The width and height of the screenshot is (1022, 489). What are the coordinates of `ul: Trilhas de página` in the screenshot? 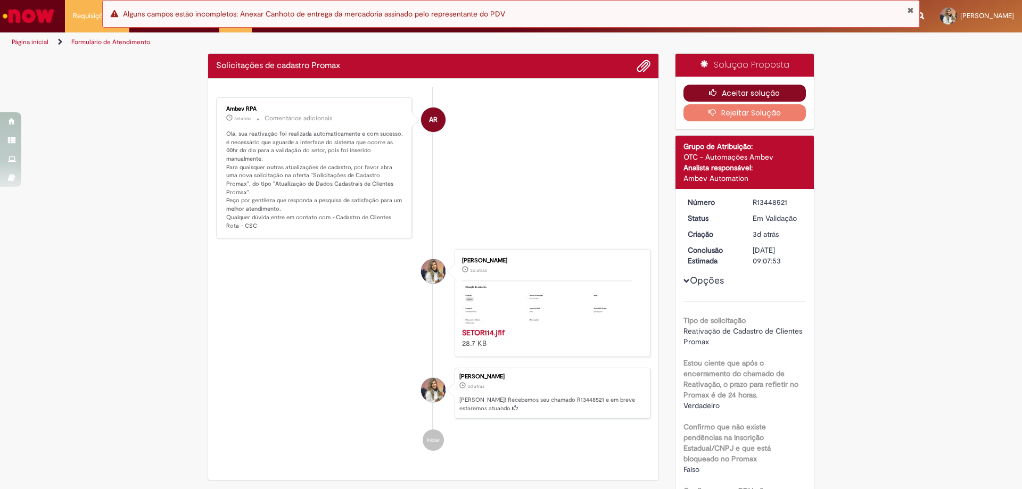 It's located at (341, 42).